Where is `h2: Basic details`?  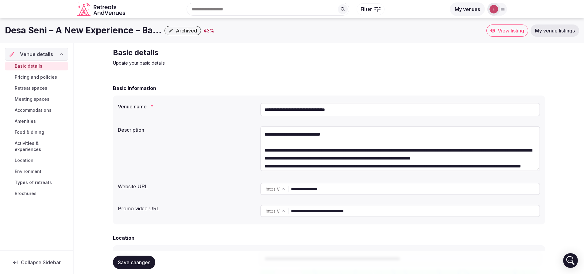
h2: Basic details is located at coordinates (216, 53).